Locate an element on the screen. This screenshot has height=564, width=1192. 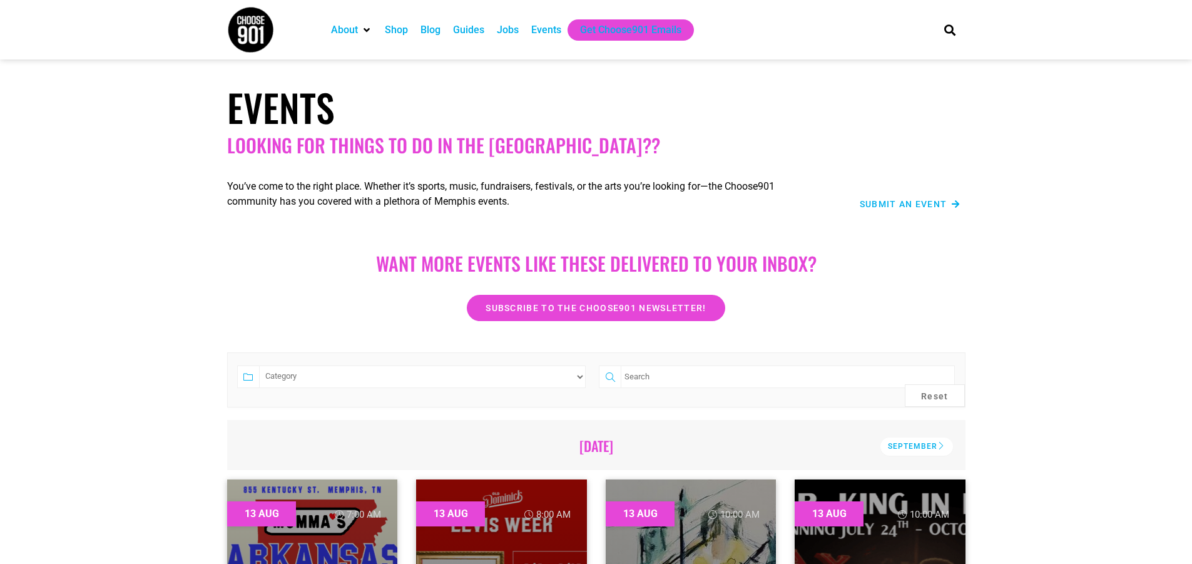
nav: Main nav is located at coordinates (624, 30).